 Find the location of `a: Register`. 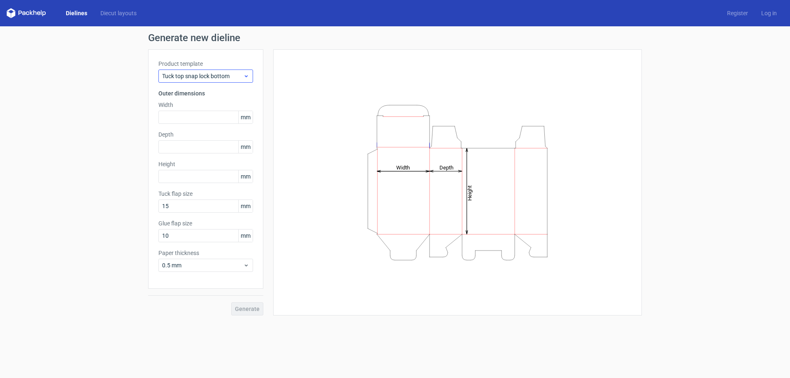

a: Register is located at coordinates (737, 13).